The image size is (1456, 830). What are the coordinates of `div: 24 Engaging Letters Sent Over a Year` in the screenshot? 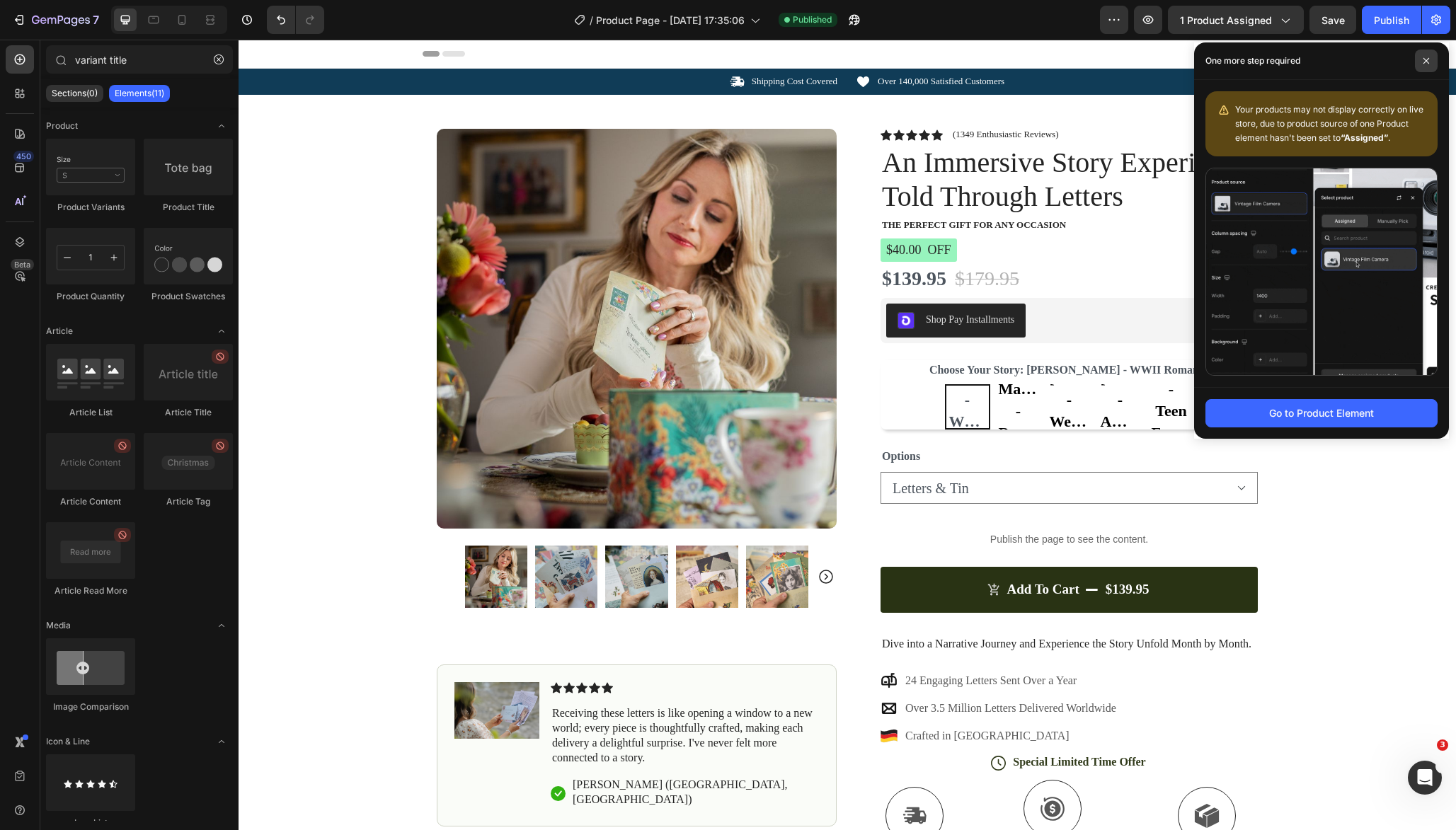 It's located at (772, 642).